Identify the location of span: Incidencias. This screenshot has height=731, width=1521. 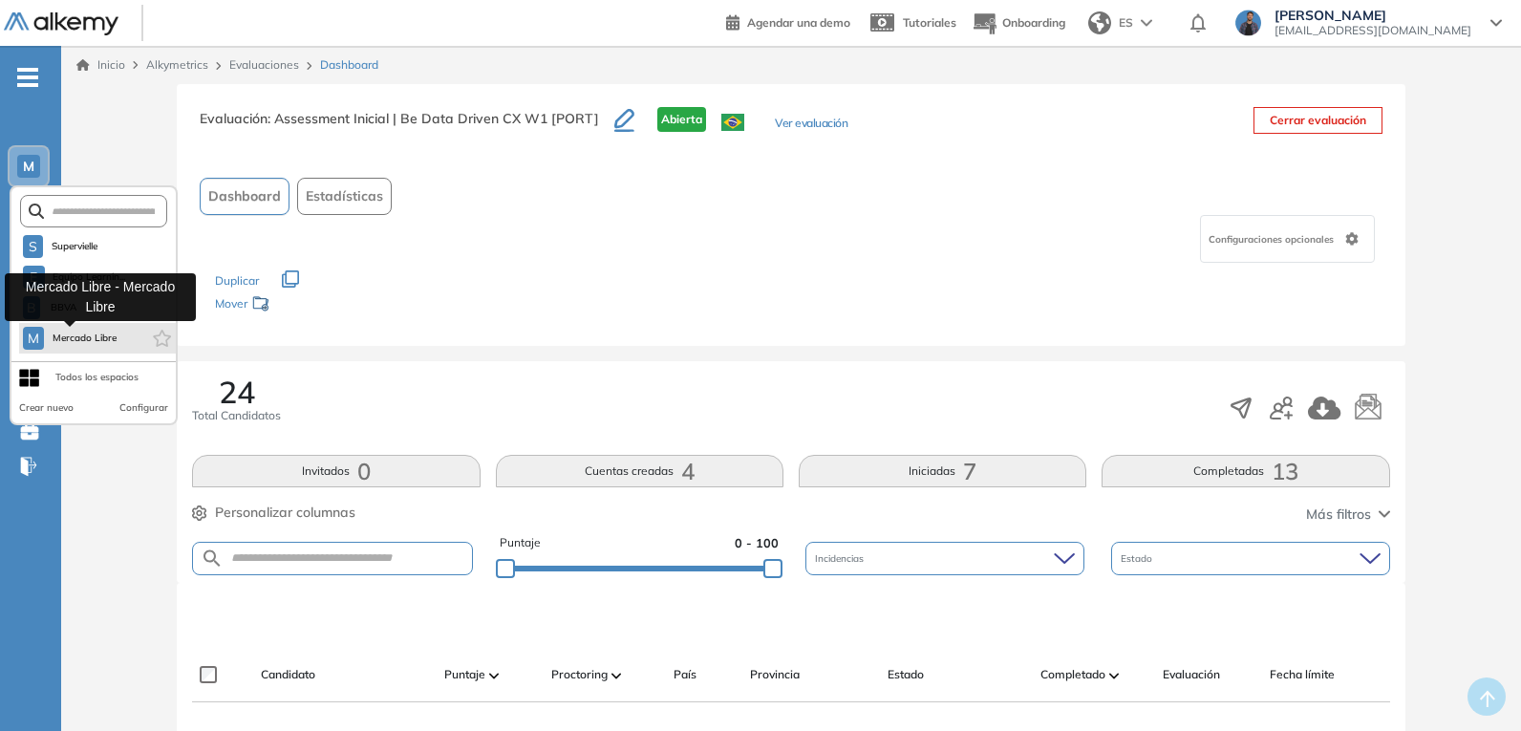
(840, 558).